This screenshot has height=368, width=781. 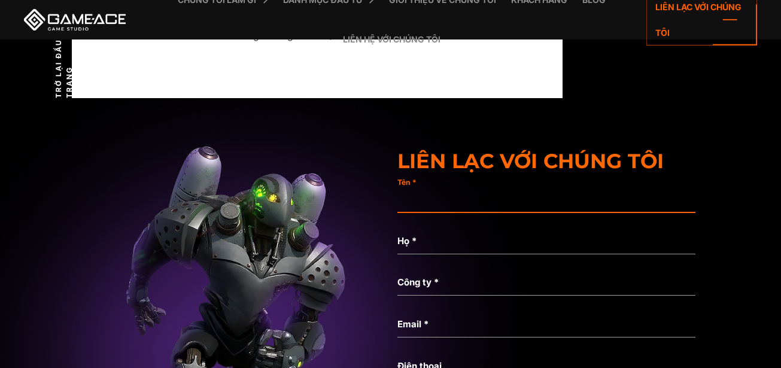 What do you see at coordinates (63, 68) in the screenshot?
I see `font: Trở lại đầu trang` at bounding box center [63, 68].